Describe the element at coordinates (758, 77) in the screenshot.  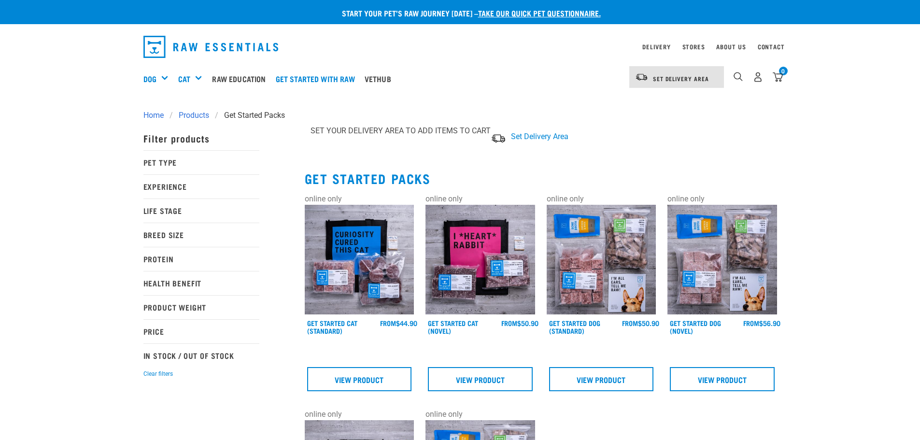
I see `img: user.png` at that location.